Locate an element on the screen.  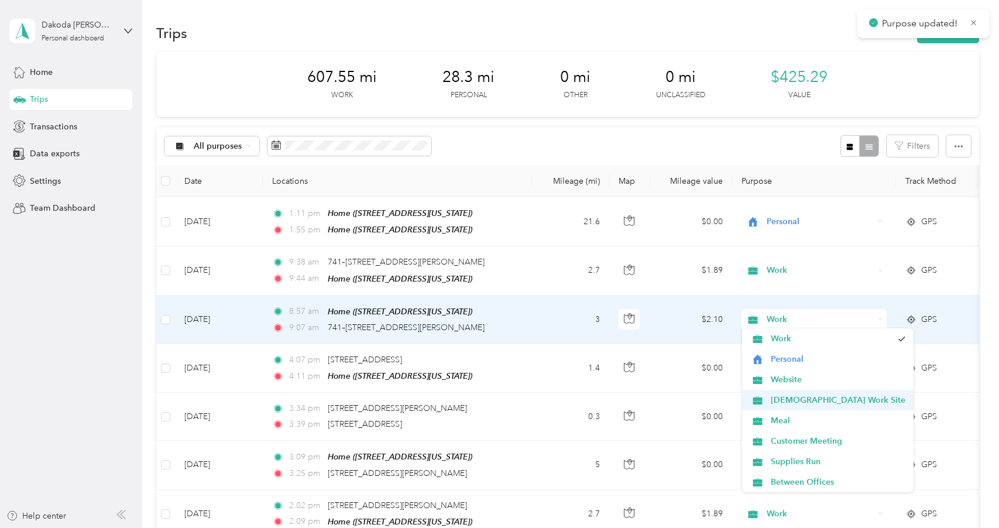
span: $425.29 is located at coordinates (799, 77).